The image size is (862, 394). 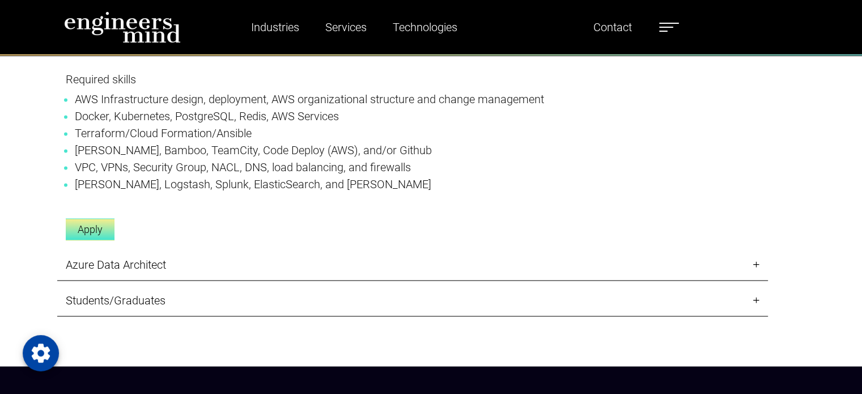 What do you see at coordinates (413, 79) in the screenshot?
I see `h5: Required skills` at bounding box center [413, 79].